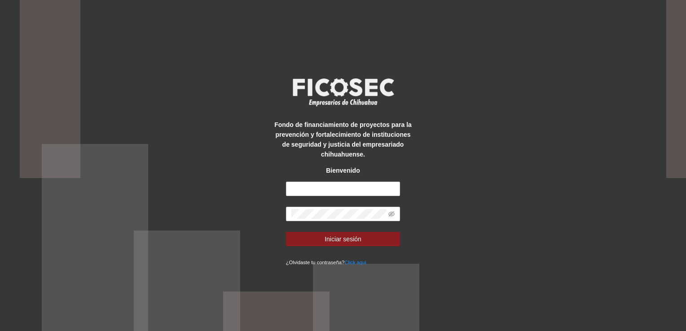  I want to click on a: Click aqui, so click(355, 263).